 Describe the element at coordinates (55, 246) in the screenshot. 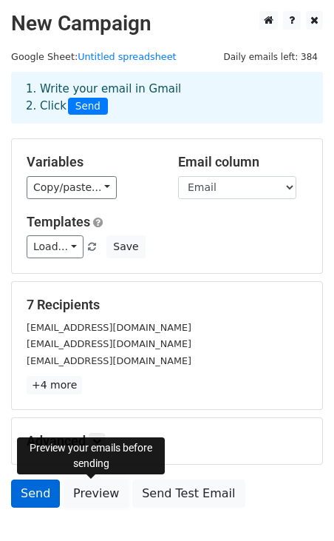

I see `a: Load...` at that location.